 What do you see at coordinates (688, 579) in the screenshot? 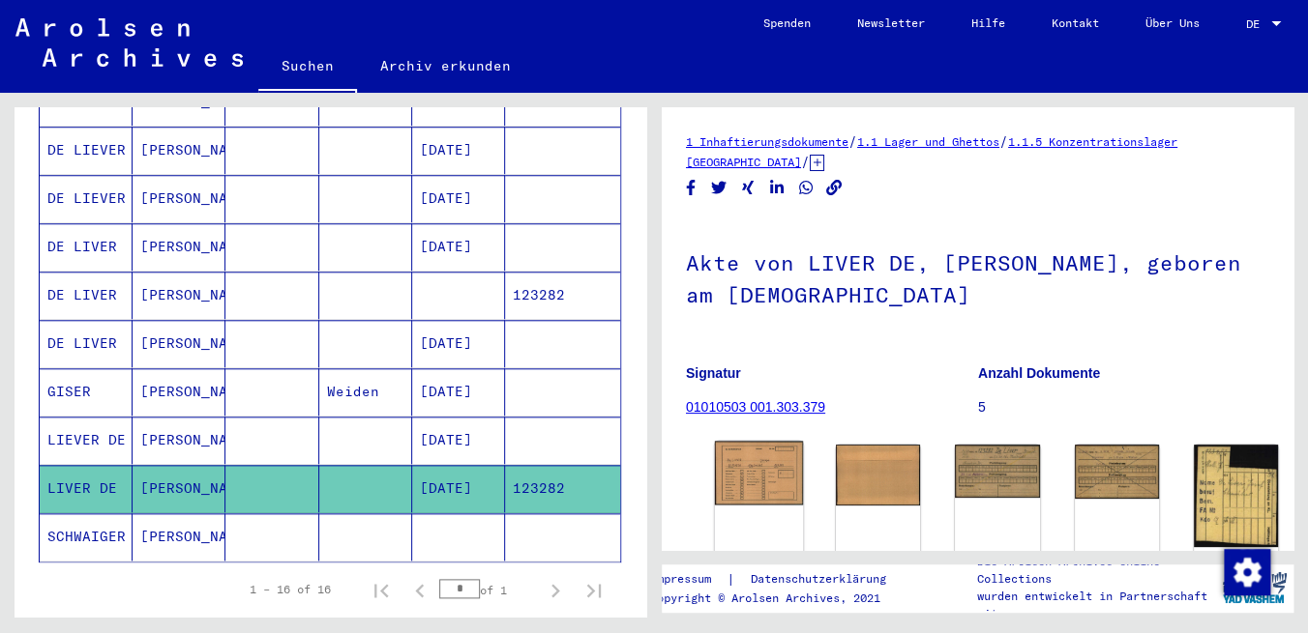
I see `a: Impressum` at bounding box center [688, 579].